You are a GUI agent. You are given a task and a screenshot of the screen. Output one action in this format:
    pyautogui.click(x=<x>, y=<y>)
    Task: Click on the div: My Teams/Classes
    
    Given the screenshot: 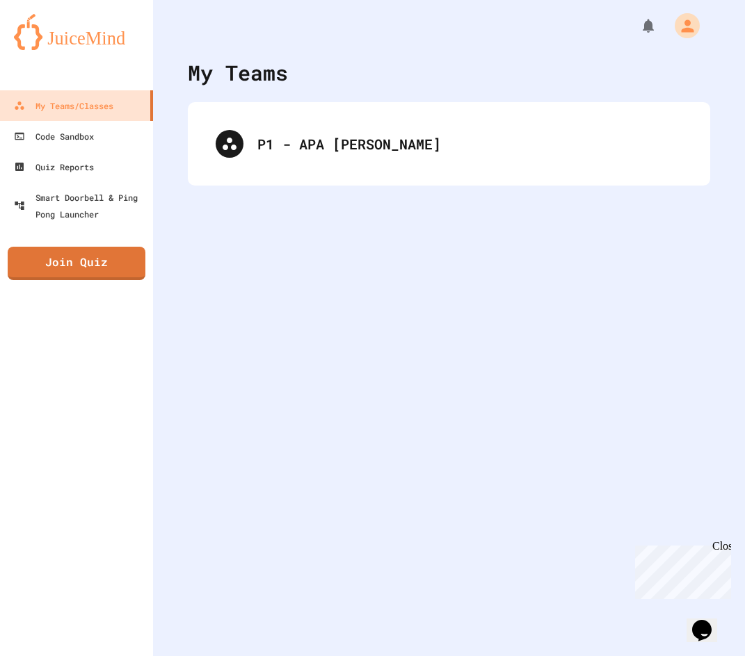 What is the action you would take?
    pyautogui.click(x=63, y=106)
    